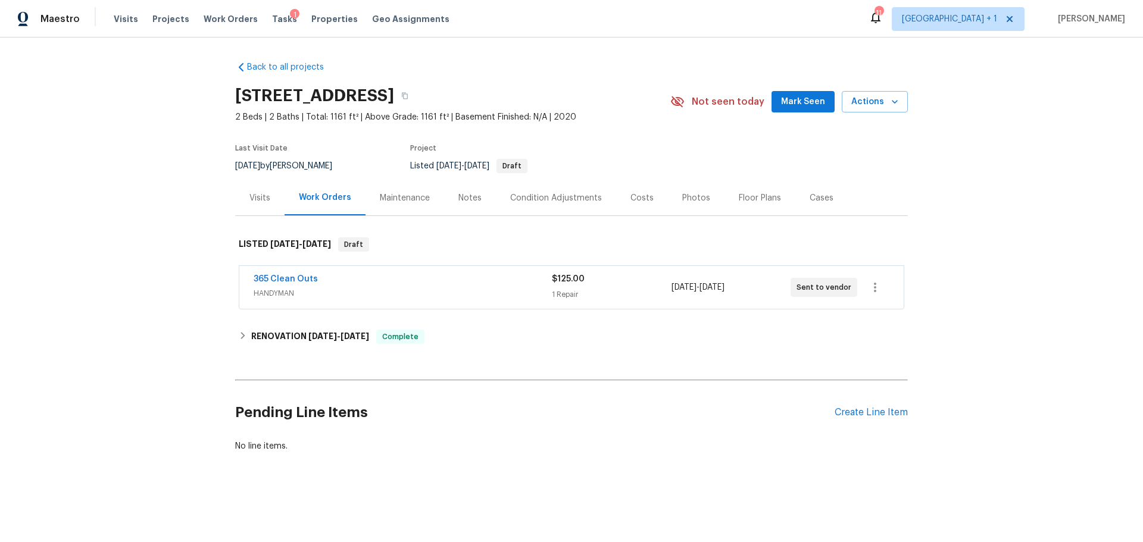 The height and width of the screenshot is (542, 1143). I want to click on span: Tasks, so click(284, 19).